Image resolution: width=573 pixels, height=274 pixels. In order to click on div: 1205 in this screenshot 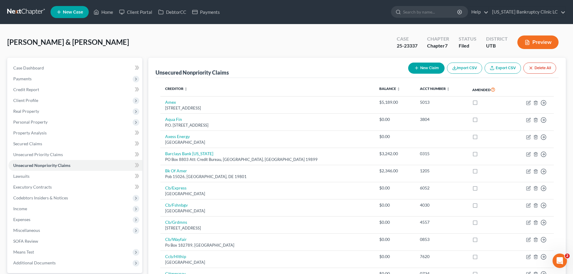, I will do `click(442, 171)`.